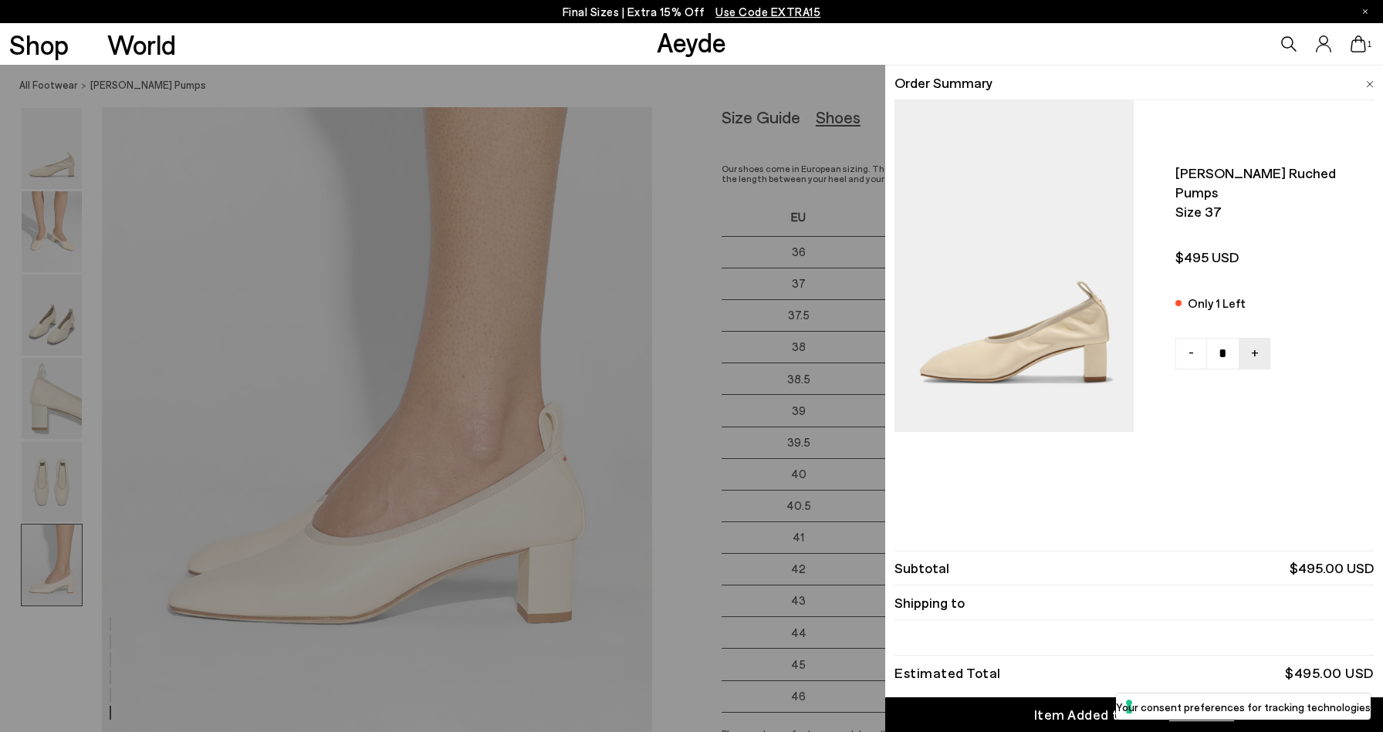  I want to click on span: Shipping to, so click(929, 603).